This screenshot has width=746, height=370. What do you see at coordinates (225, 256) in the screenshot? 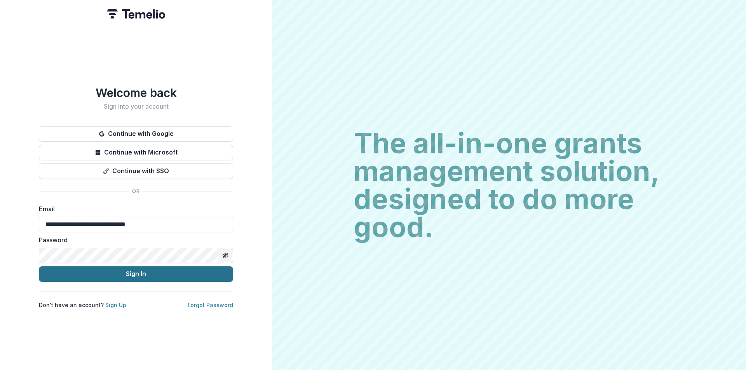
I see `button: Toggle password visibility` at bounding box center [225, 256].